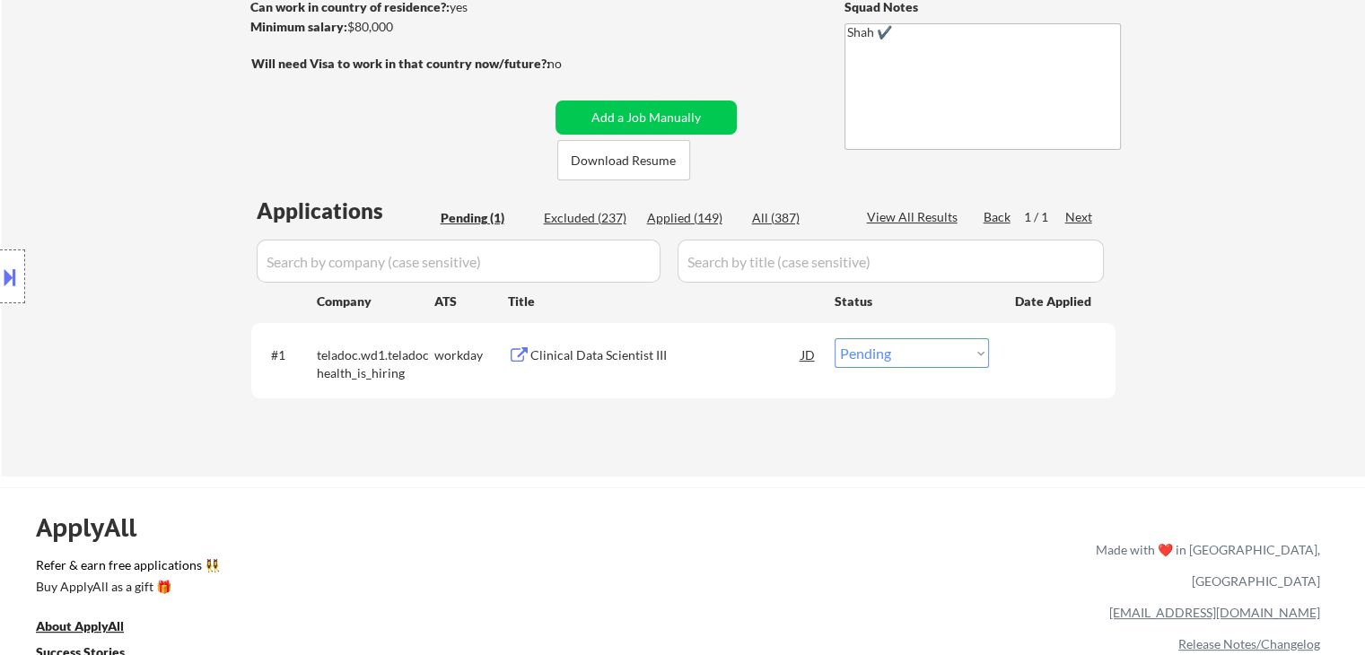  What do you see at coordinates (126, 589) in the screenshot?
I see `a: Buy ApplyAll as a gift 🎁` at bounding box center [126, 589].